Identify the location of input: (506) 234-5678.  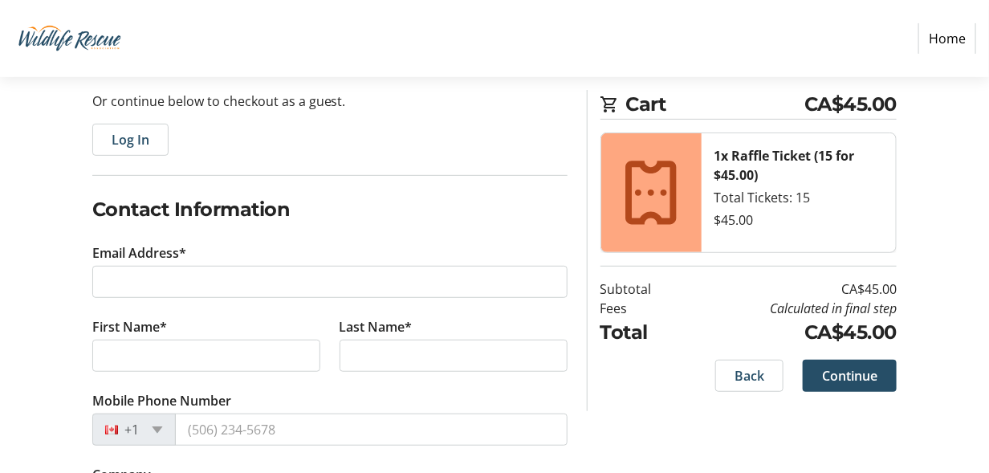
(371, 430).